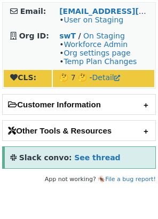 The width and height of the screenshot is (158, 219). I want to click on strong: See thread, so click(97, 157).